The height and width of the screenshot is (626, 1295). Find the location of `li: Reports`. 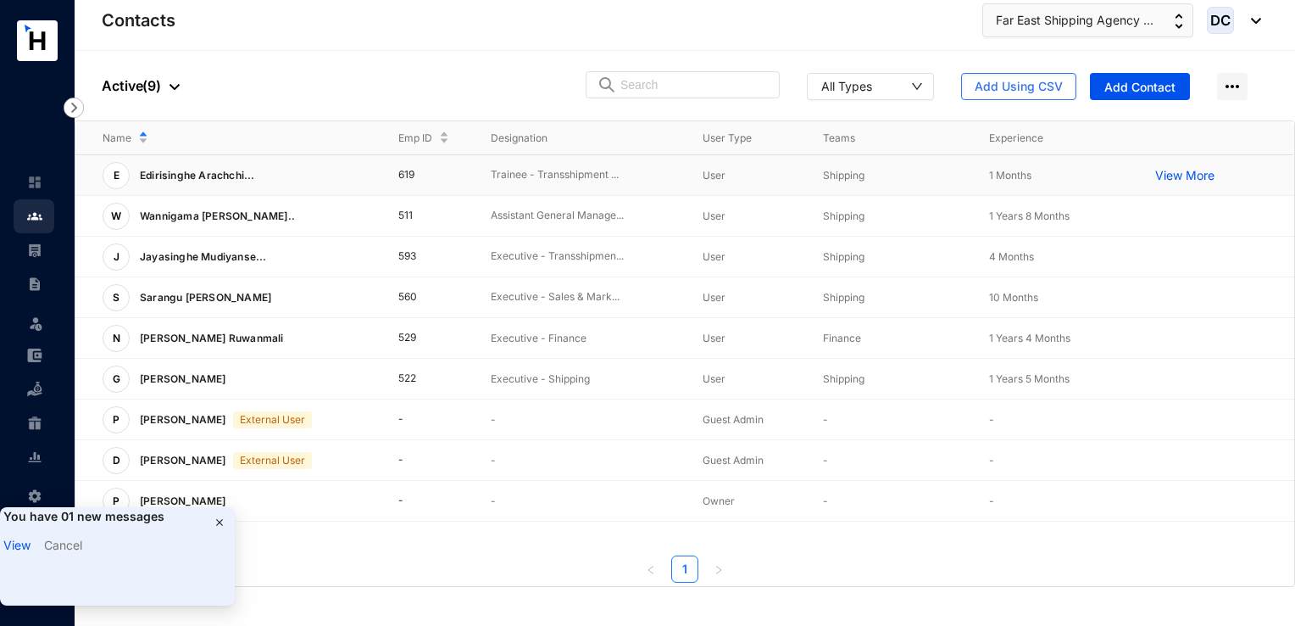

li: Reports is located at coordinates (34, 457).